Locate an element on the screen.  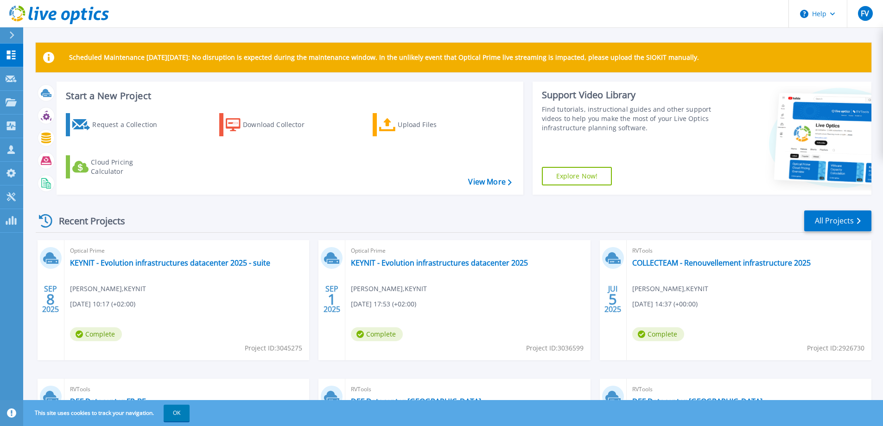
a: Download Collector is located at coordinates (271, 125).